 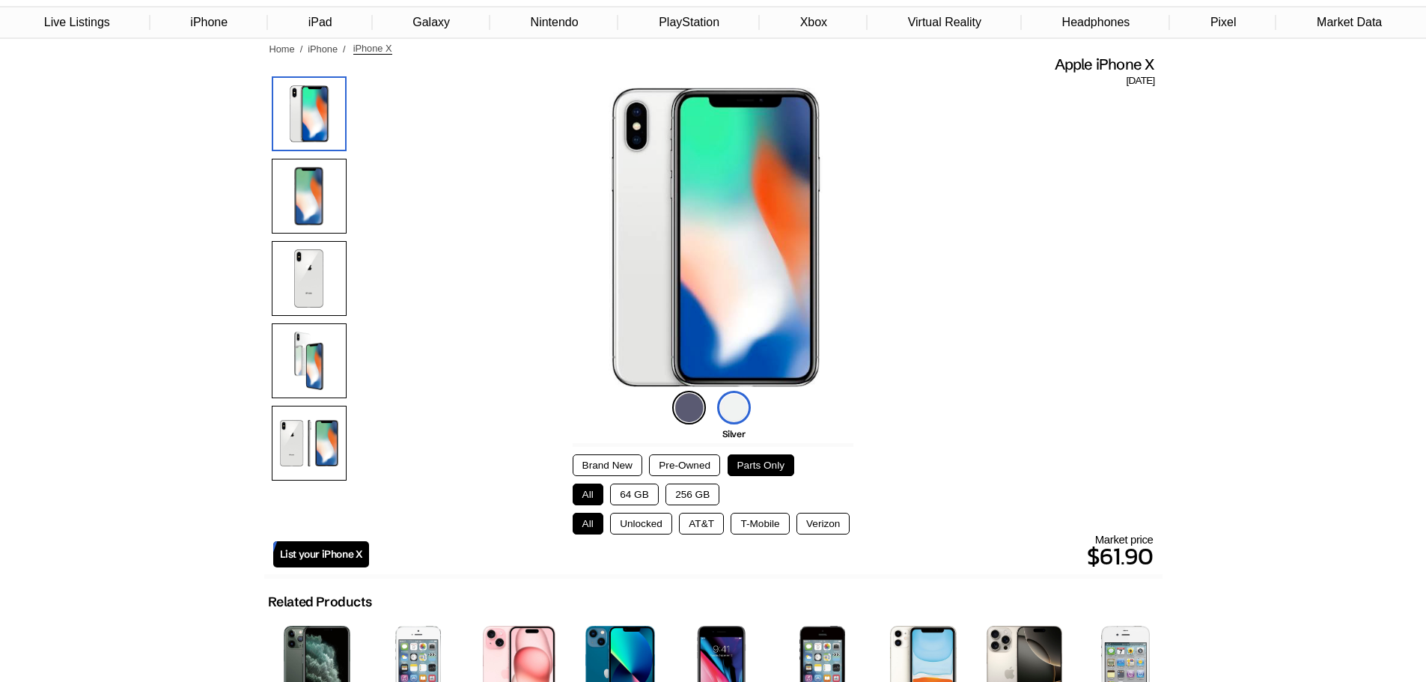 I want to click on a: Xbox, so click(x=813, y=22).